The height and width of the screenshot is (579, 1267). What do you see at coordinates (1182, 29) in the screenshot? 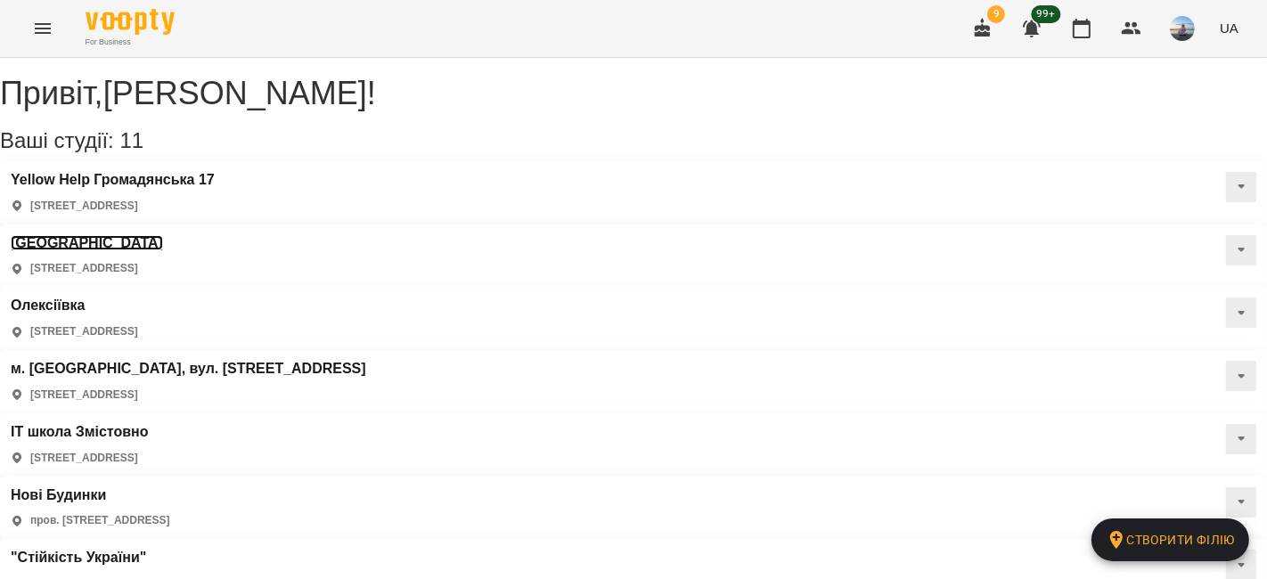
I see `img: a5695baeaf149ad4712b46ffea65b4f5.jpg` at bounding box center [1182, 29].